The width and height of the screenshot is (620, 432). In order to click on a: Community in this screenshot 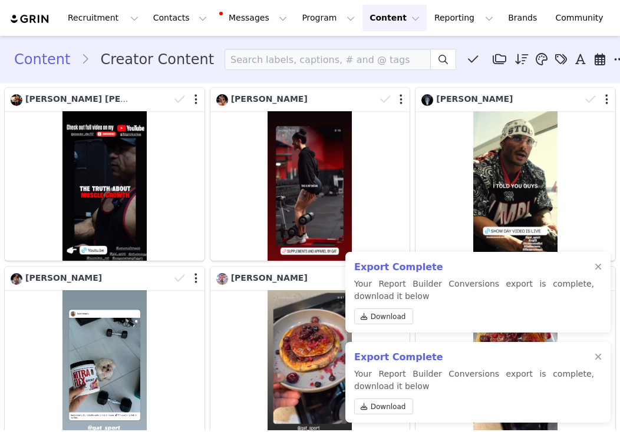, I will do `click(582, 18)`.